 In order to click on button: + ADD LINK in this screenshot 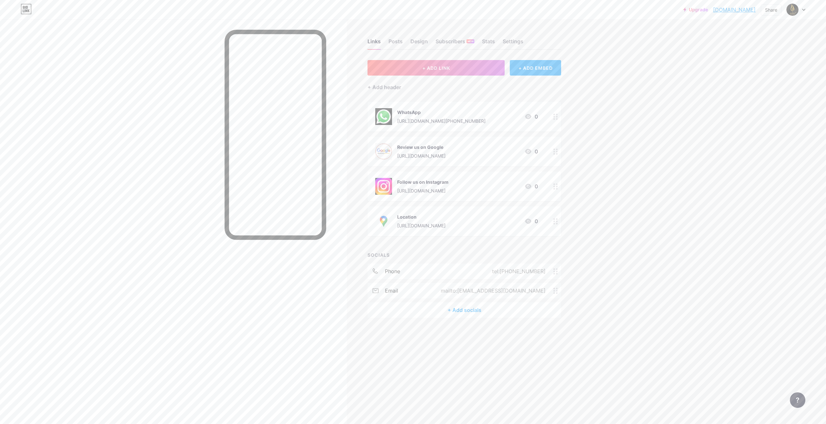, I will do `click(436, 68)`.